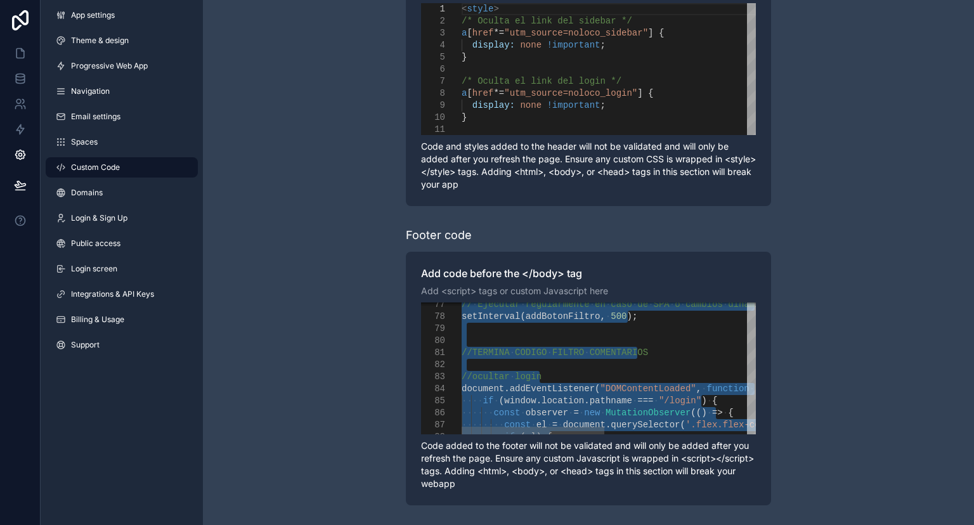 This screenshot has height=525, width=974. I want to click on span: if, so click(488, 401).